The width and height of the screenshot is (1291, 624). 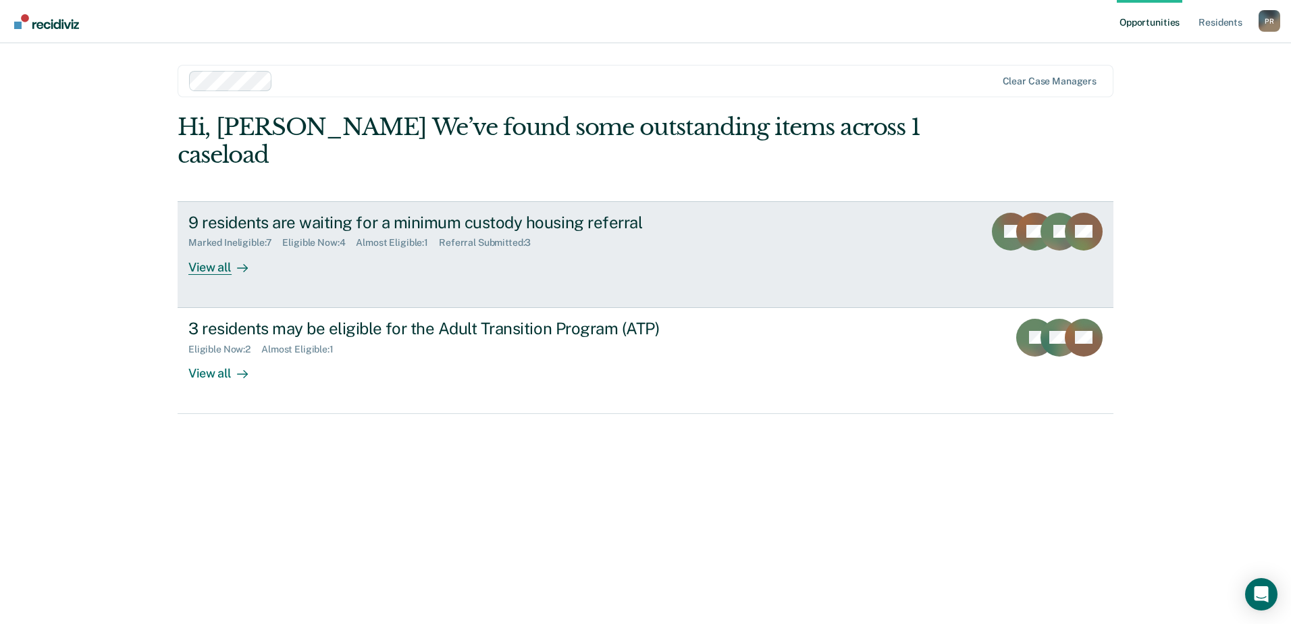 I want to click on div: Clear case managers, so click(x=1050, y=81).